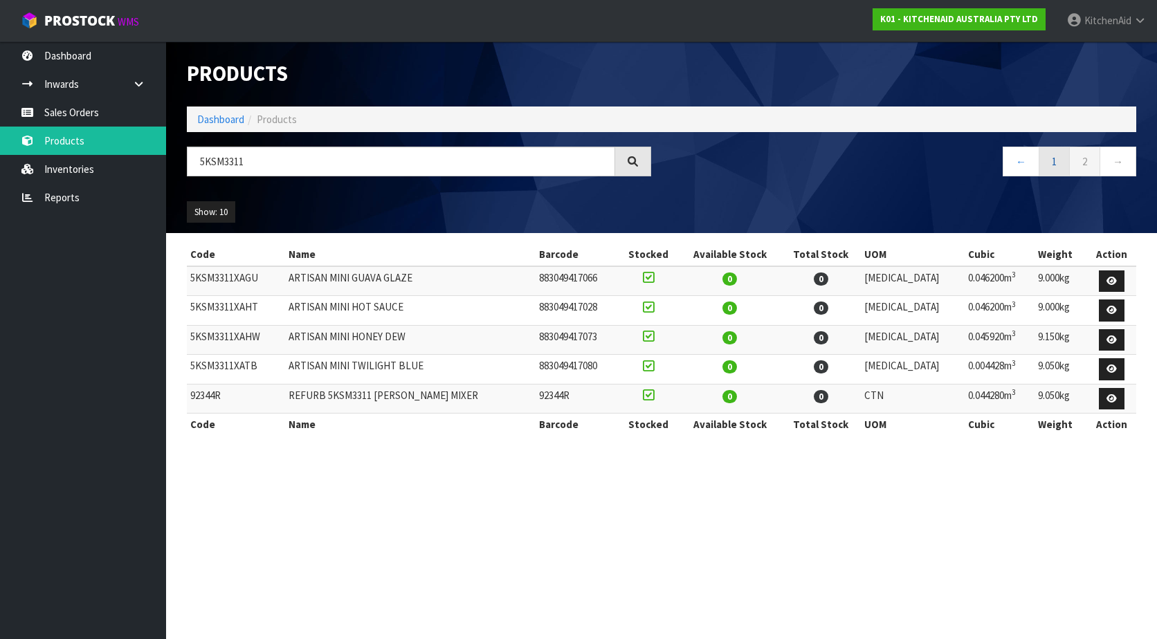 This screenshot has width=1157, height=639. Describe the element at coordinates (80, 21) in the screenshot. I see `span: ProStock` at that location.